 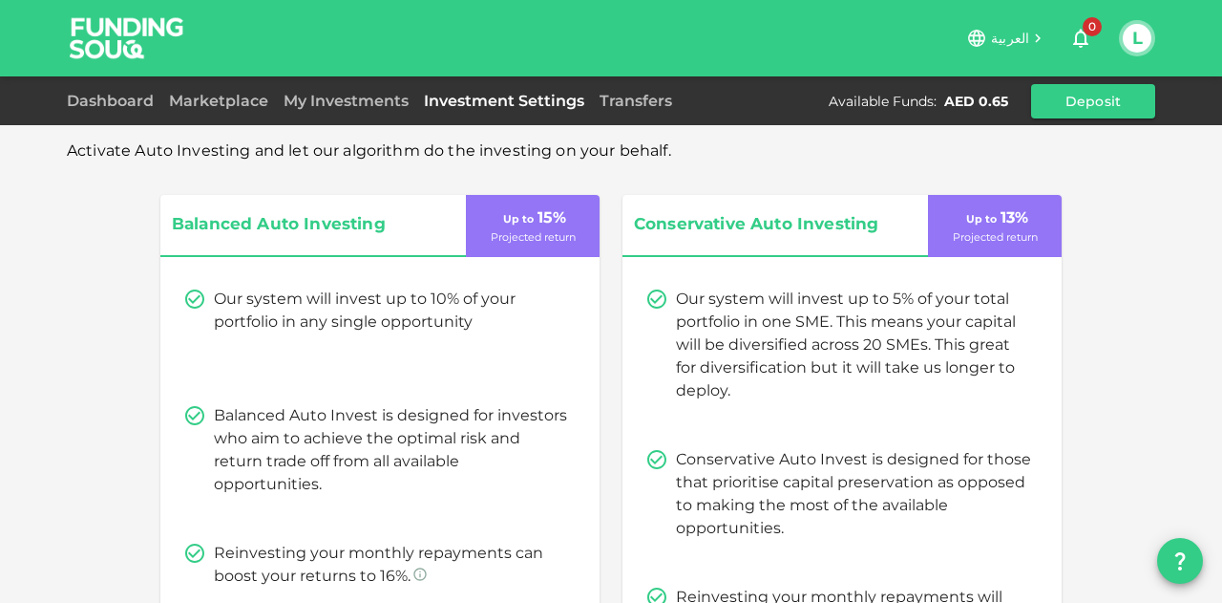 I want to click on button: L, so click(x=1137, y=38).